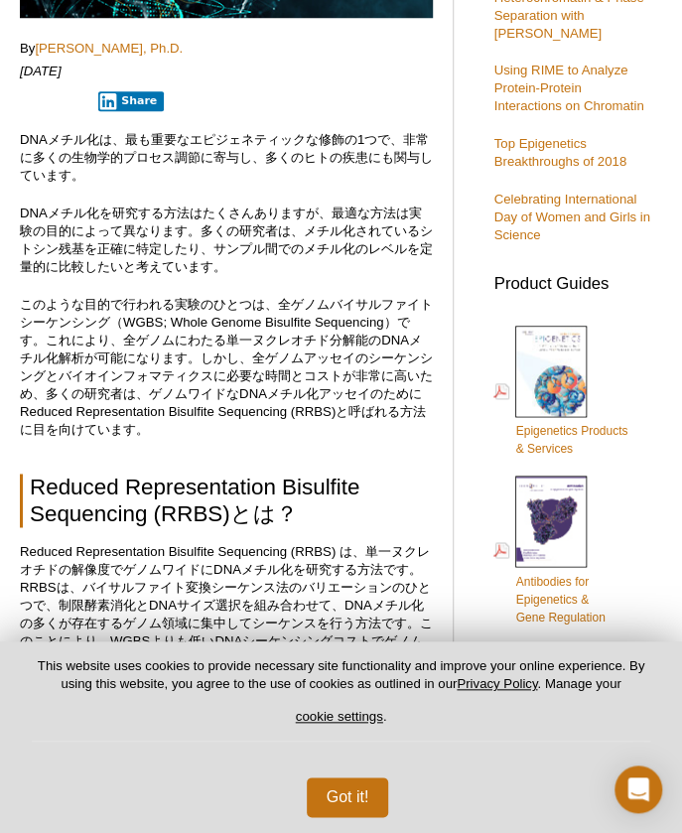  I want to click on a: Celebrating International Day of Women and Girls in Science, so click(571, 216).